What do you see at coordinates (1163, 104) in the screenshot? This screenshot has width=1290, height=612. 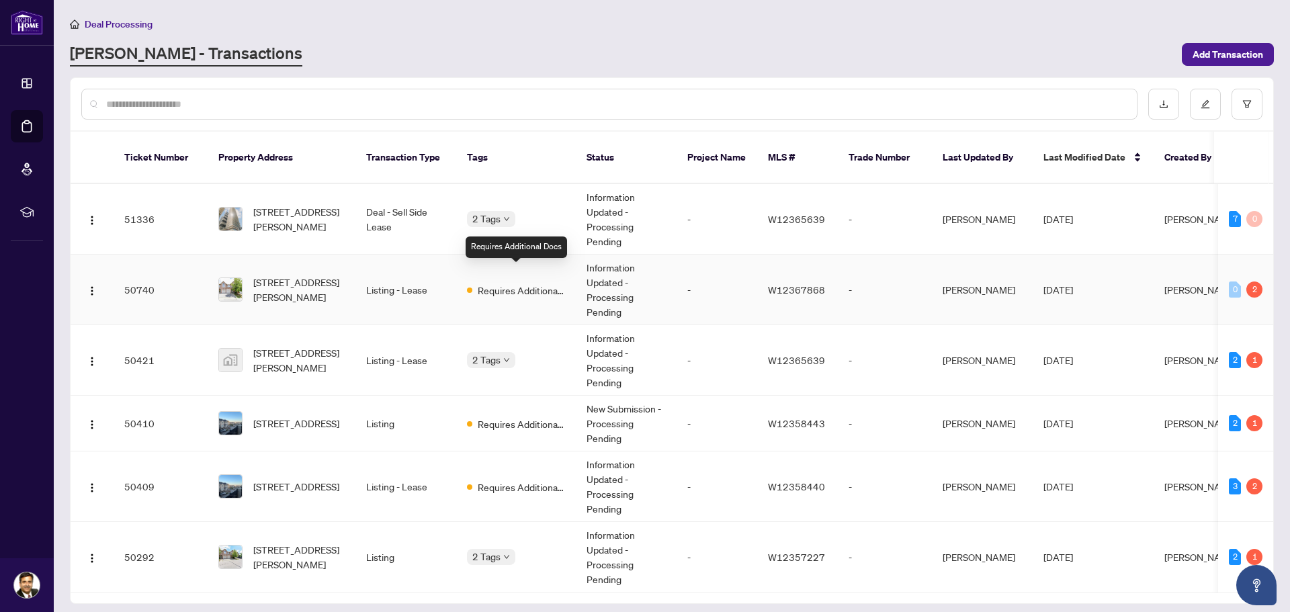 I see `span: download` at bounding box center [1163, 104].